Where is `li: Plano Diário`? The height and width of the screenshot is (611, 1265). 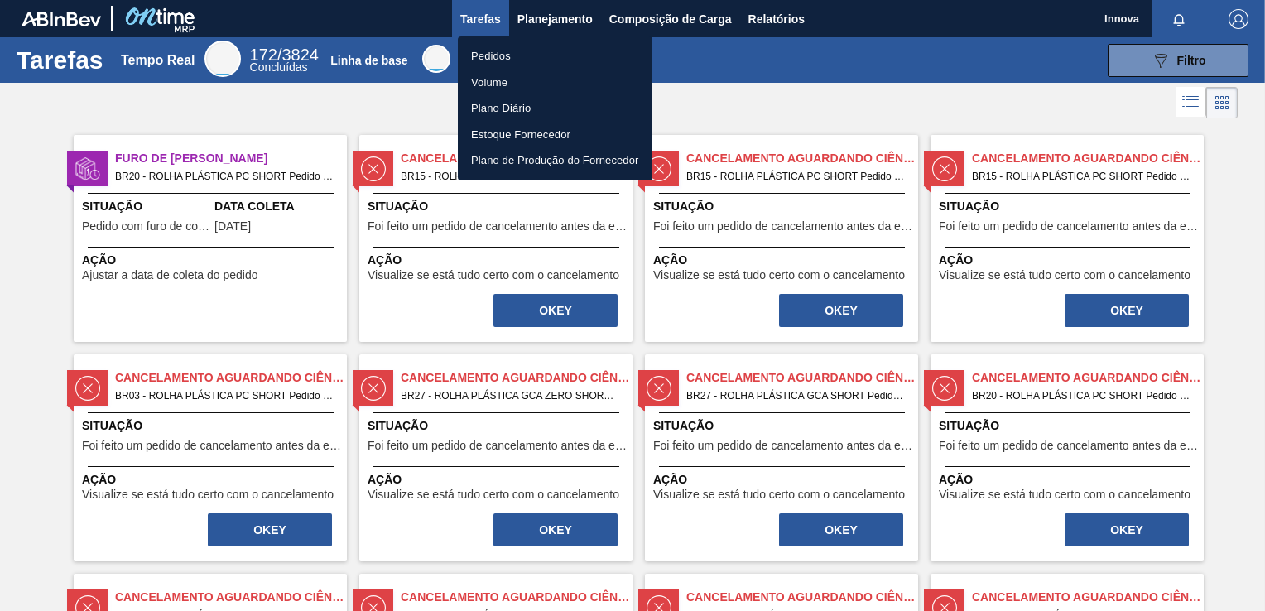
li: Plano Diário is located at coordinates (555, 108).